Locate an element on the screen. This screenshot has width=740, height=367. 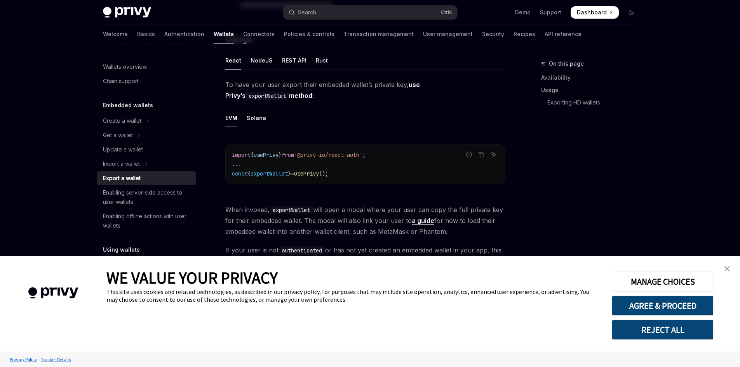
span: To have your user export their embedded wallet’s private key, is located at coordinates (365, 90).